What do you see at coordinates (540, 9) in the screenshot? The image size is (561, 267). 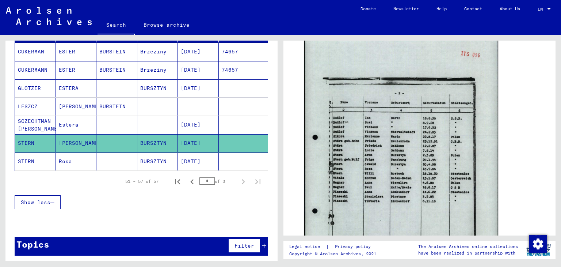 I see `mat-select-trigger: EN` at bounding box center [540, 9].